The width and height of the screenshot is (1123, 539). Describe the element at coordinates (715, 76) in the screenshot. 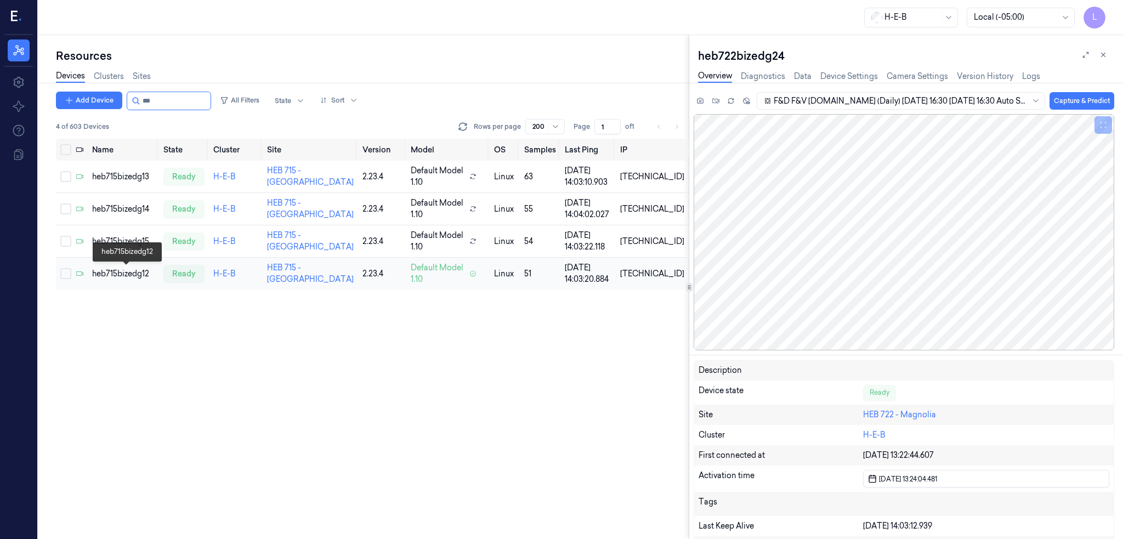

I see `a: Overview` at that location.